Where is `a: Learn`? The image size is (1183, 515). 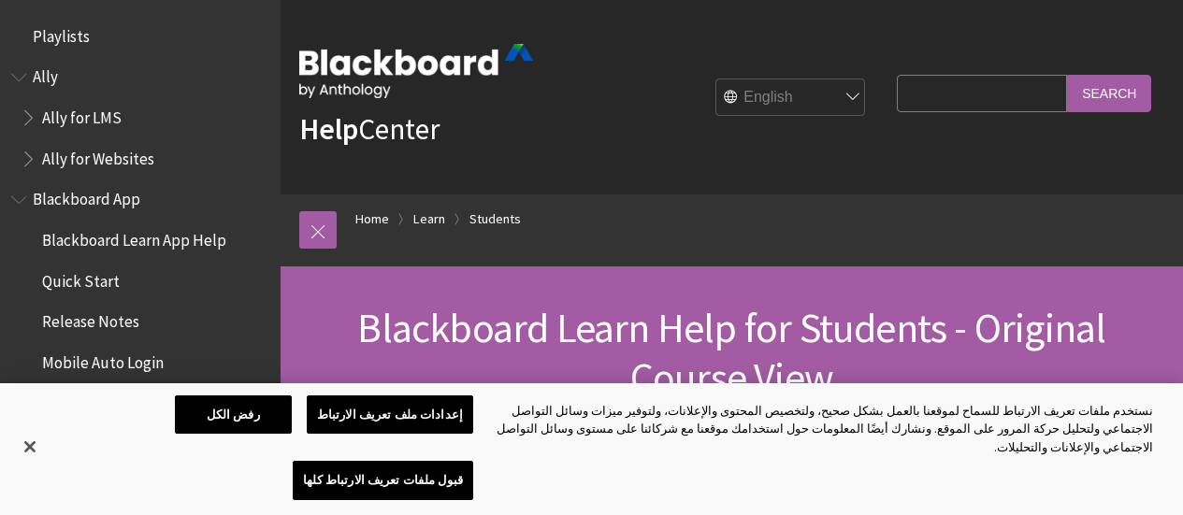 a: Learn is located at coordinates (429, 219).